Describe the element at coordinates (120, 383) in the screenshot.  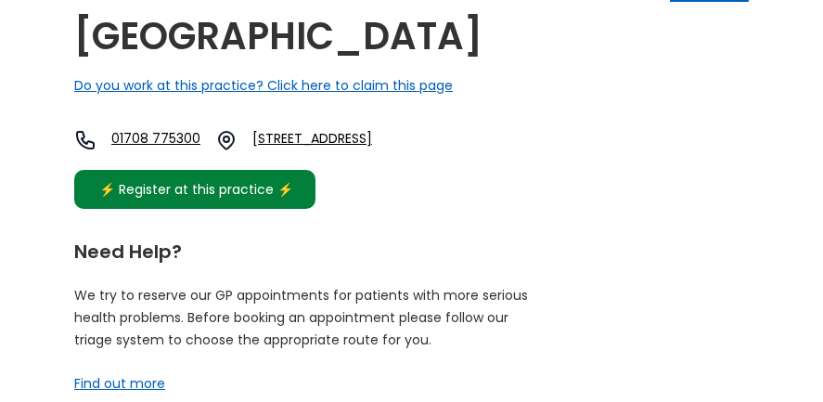
I see `div: Find out more` at that location.